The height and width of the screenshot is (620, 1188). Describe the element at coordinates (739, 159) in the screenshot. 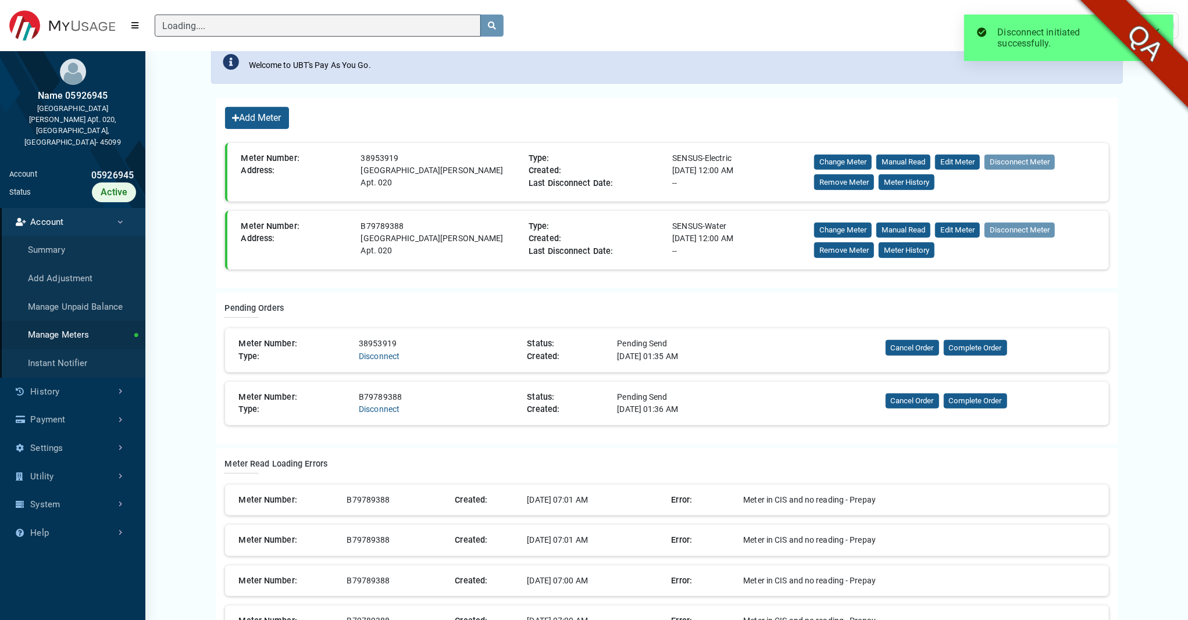

I see `div: SENSUS-Electric` at that location.